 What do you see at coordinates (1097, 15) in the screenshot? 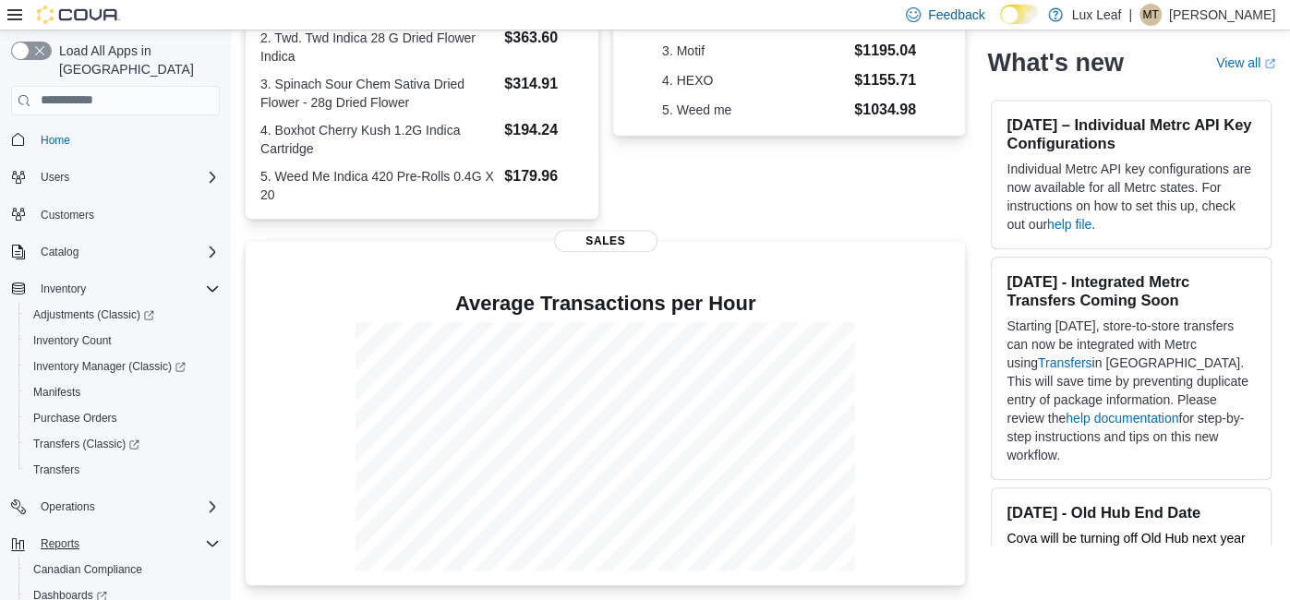
I see `p: Lux Leaf` at bounding box center [1097, 15].